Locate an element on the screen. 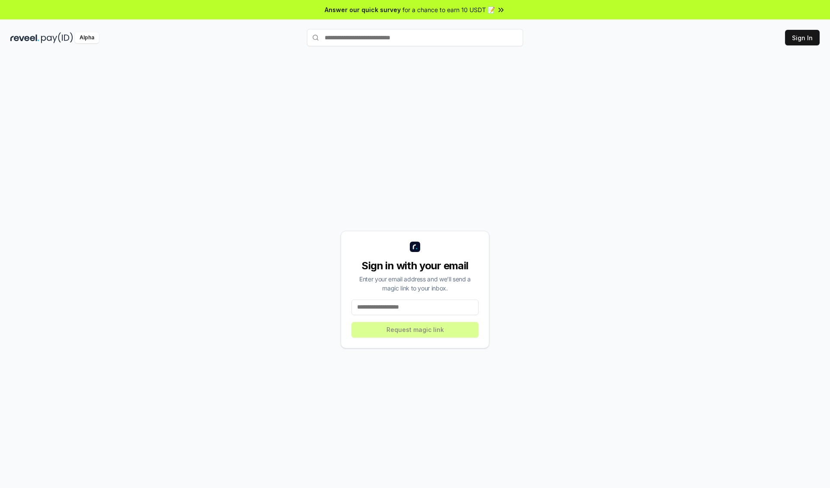  div: Alpha is located at coordinates (87, 38).